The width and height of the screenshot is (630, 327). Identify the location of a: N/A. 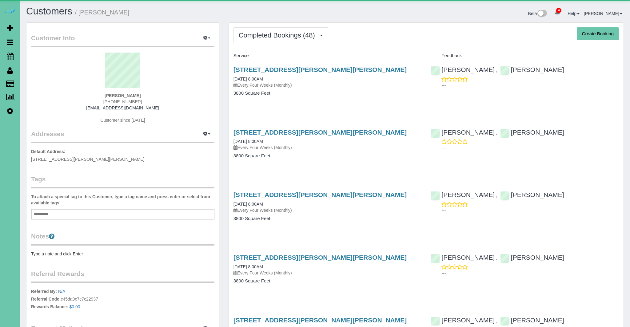
(62, 292).